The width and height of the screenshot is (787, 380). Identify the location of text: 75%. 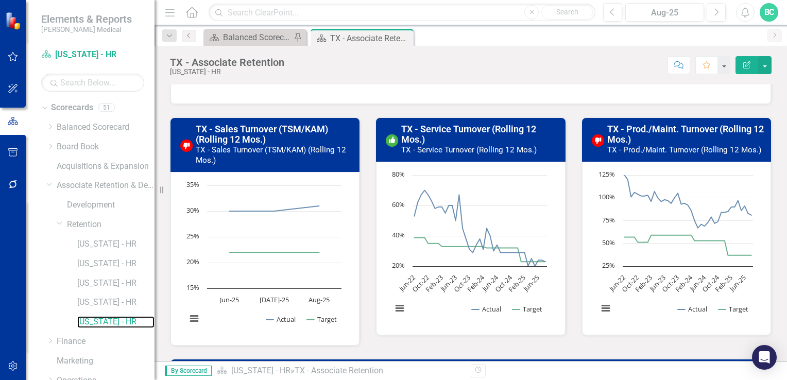
(608, 220).